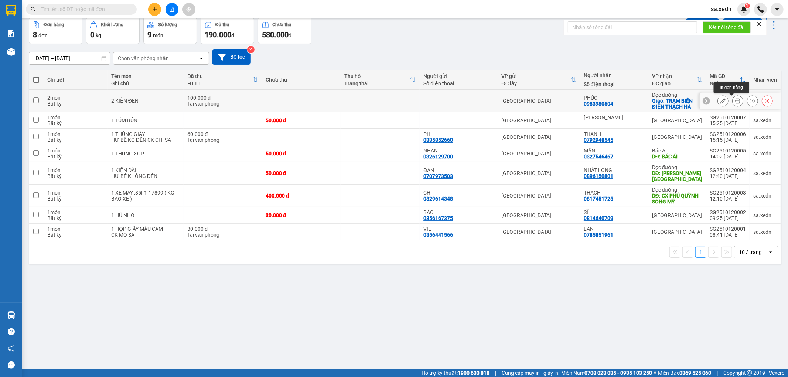 The image size is (788, 377). What do you see at coordinates (251, 49) in the screenshot?
I see `sup: 2` at bounding box center [251, 49].